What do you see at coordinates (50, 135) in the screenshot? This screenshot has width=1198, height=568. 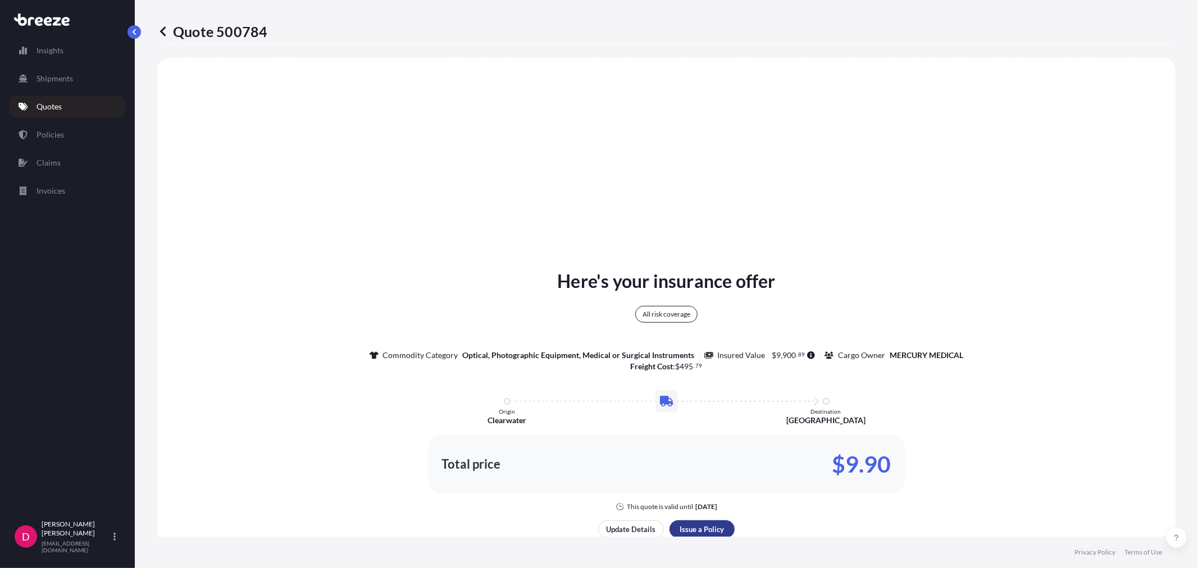 I see `p: Policies` at bounding box center [50, 135].